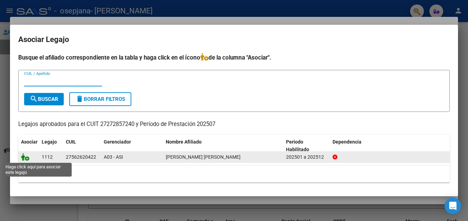  What do you see at coordinates (390, 146) in the screenshot?
I see `datatable-header-cell: Dependencia` at bounding box center [390, 146].